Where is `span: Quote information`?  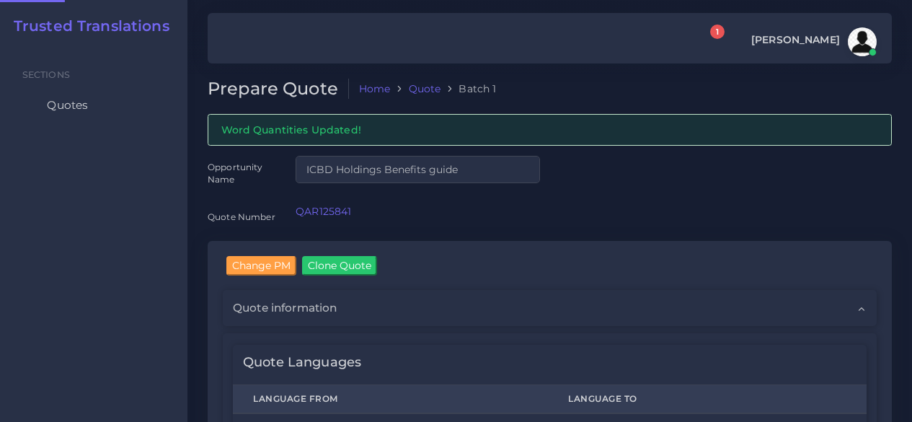 span: Quote information is located at coordinates (285, 308).